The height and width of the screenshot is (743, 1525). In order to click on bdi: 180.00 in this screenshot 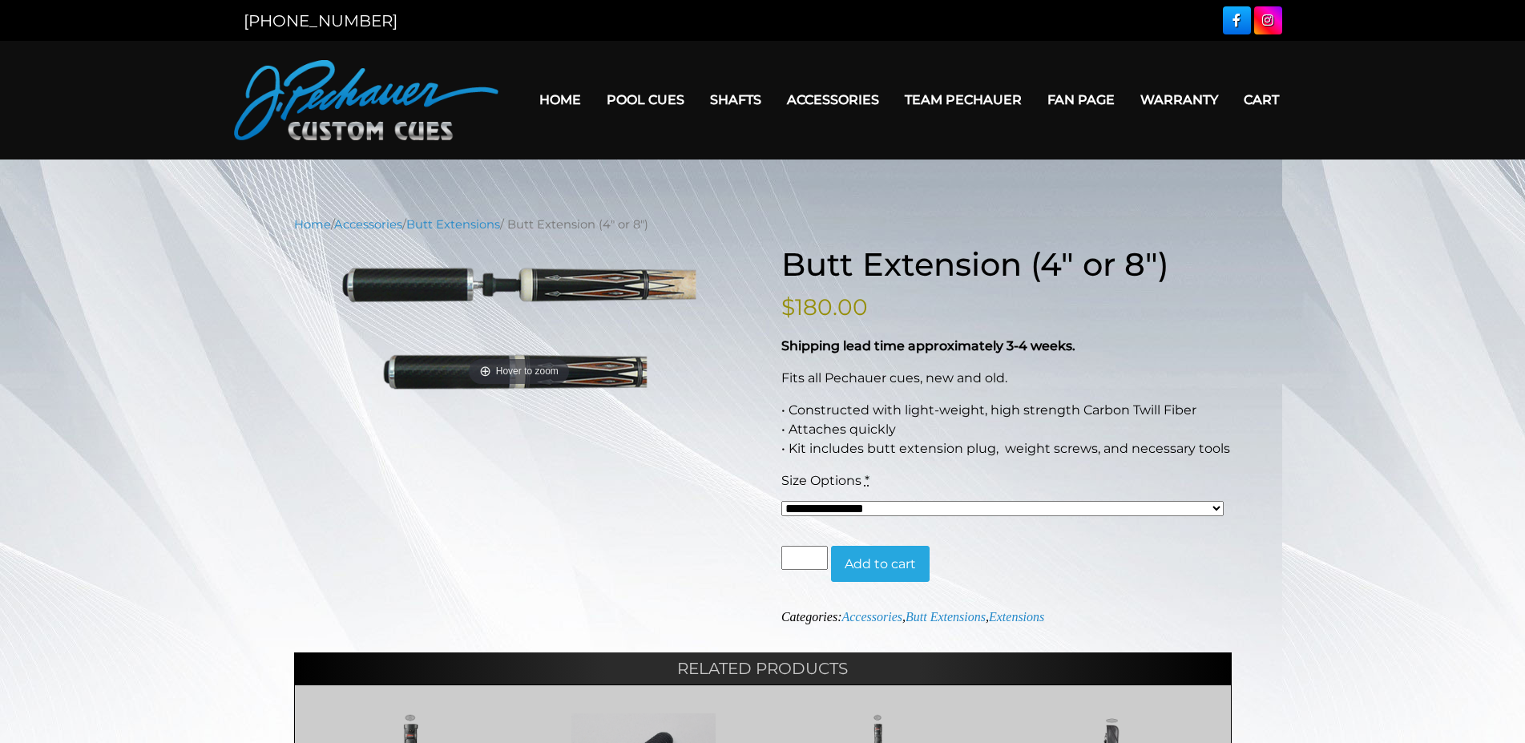, I will do `click(825, 307)`.